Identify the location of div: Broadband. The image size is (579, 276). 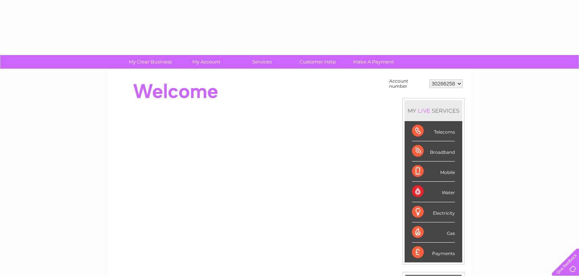
(433, 151).